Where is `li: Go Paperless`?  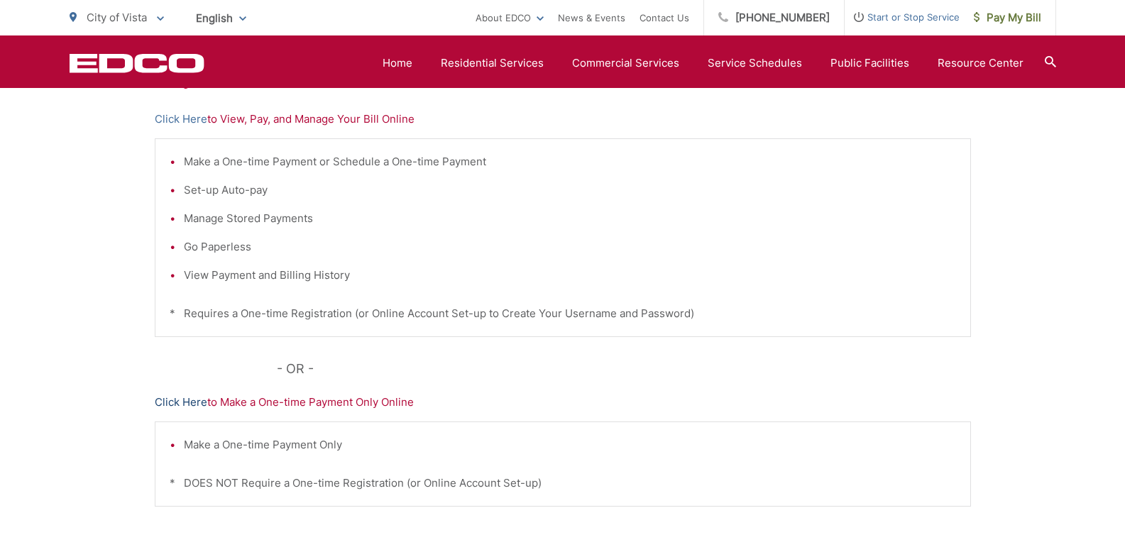
li: Go Paperless is located at coordinates (570, 247).